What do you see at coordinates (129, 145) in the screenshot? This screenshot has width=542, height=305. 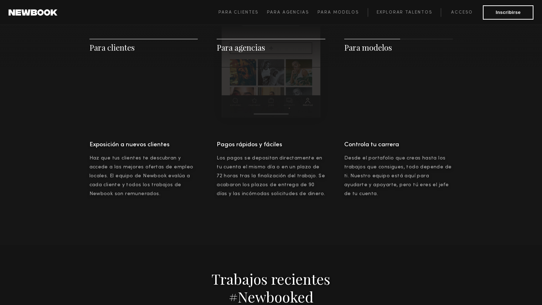 I see `font: Exposición a nuevos clientes` at bounding box center [129, 145].